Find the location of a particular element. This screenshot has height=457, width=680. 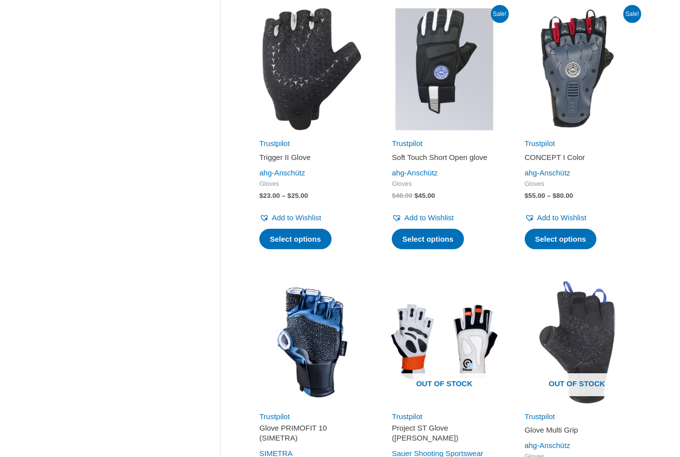

h2: Glove PRIMOFIT 10 (SIMETRA) is located at coordinates (312, 432).